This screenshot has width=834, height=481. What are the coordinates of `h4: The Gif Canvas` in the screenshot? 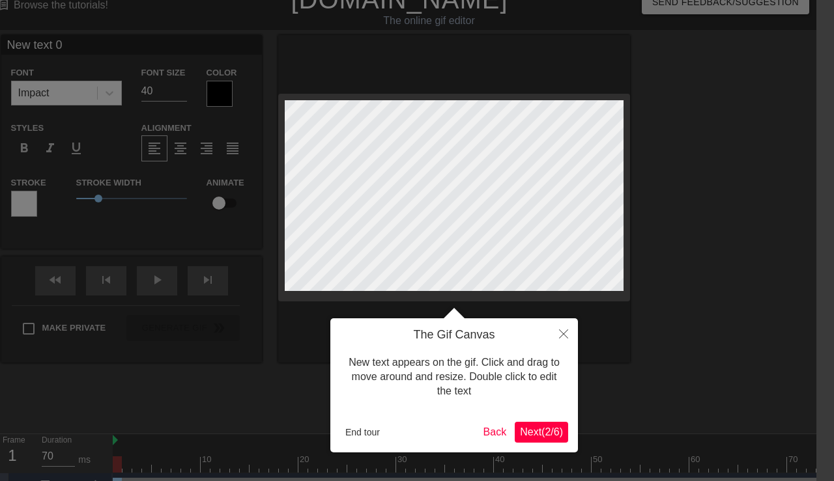 It's located at (454, 335).